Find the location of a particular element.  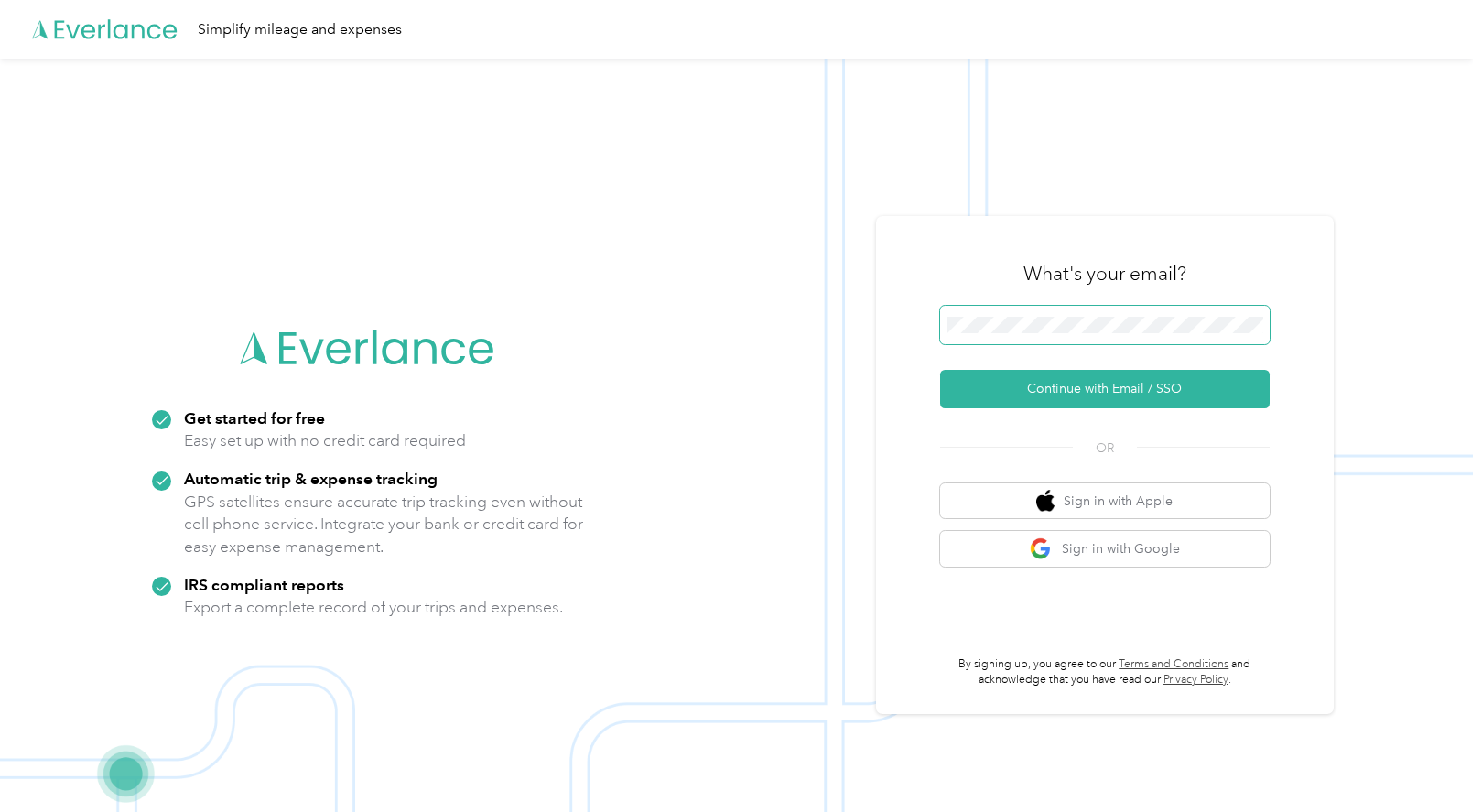

a: Privacy Policy is located at coordinates (1196, 680).